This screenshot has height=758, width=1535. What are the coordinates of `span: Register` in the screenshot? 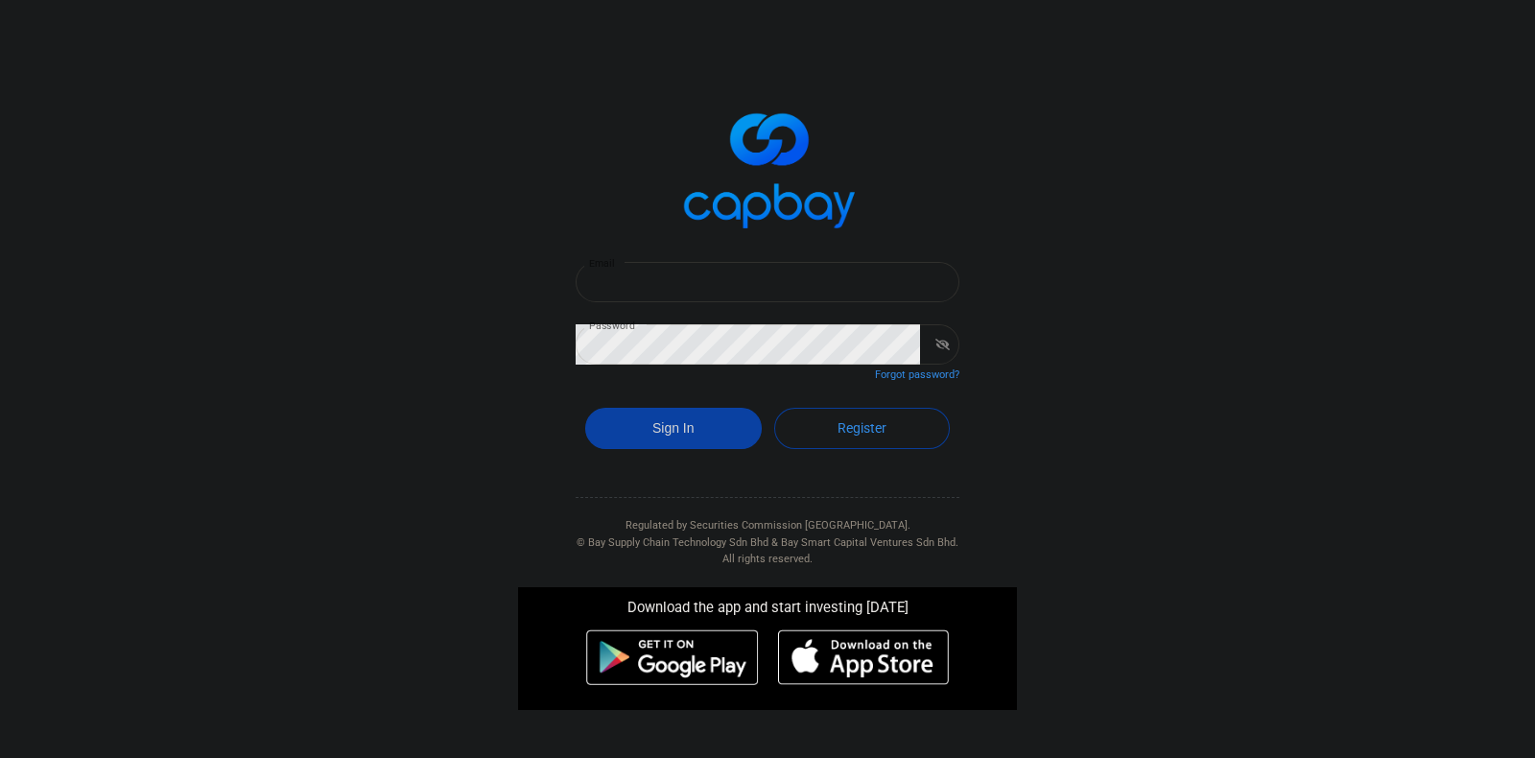 It's located at (861, 428).